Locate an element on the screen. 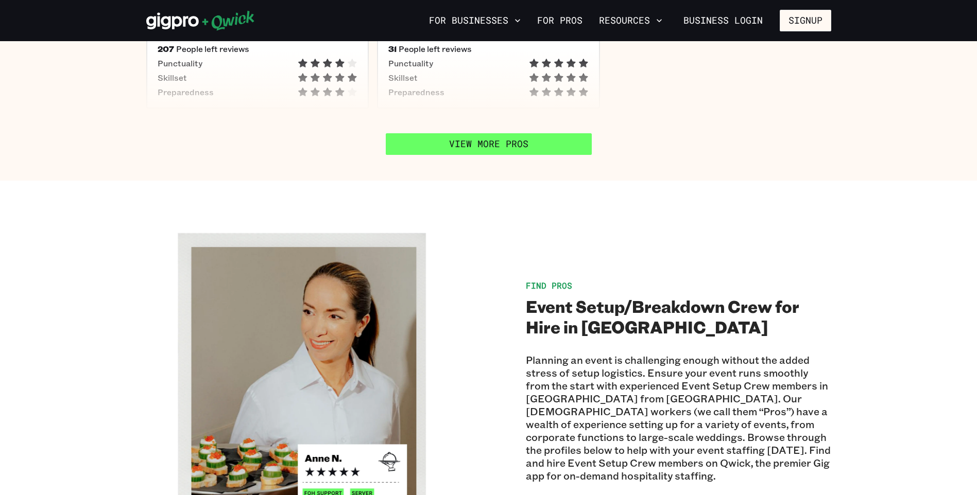  a: View More Pros is located at coordinates (489, 144).